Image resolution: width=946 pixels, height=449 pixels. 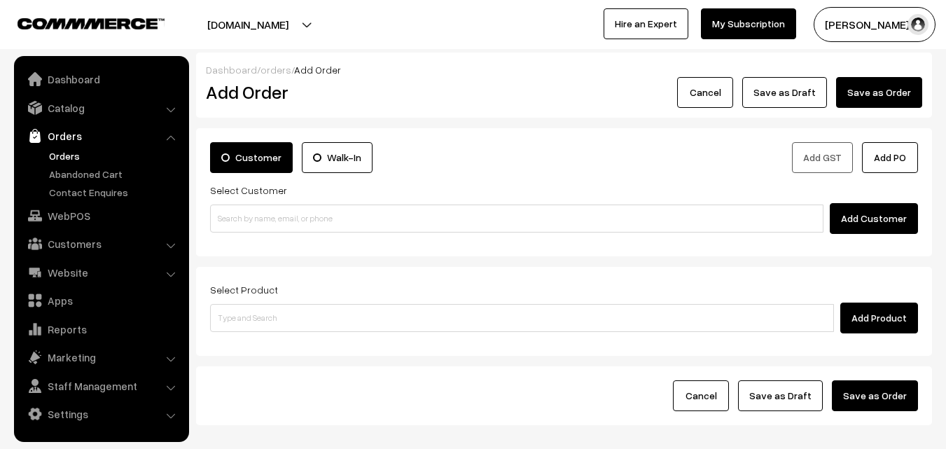 What do you see at coordinates (101, 300) in the screenshot?
I see `a: Apps` at bounding box center [101, 300].